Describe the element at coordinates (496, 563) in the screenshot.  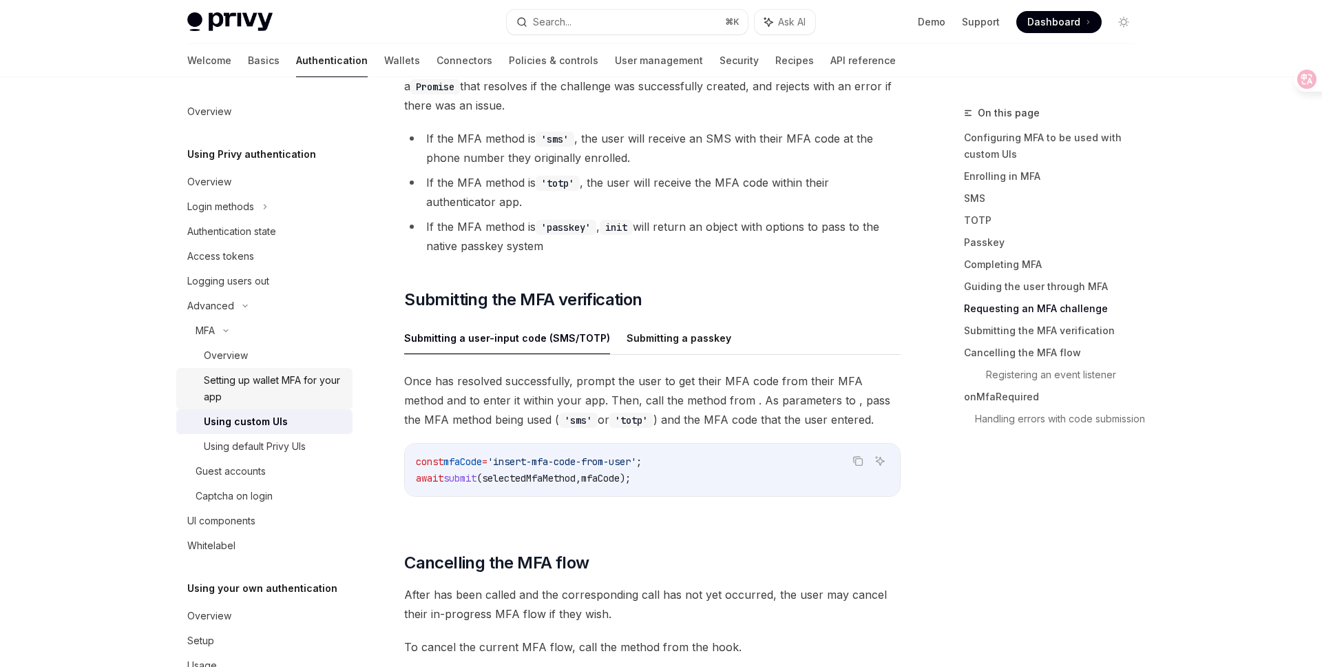
I see `span: Cancelling the MFA flow` at that location.